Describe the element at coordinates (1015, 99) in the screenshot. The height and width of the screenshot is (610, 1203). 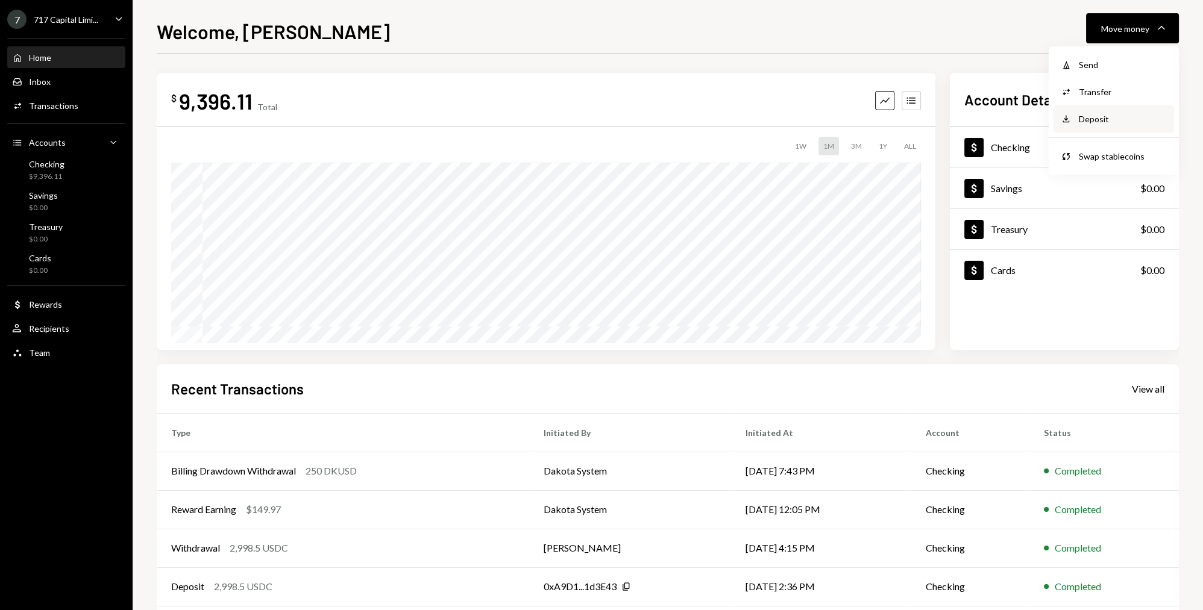
I see `h2: Account Details` at that location.